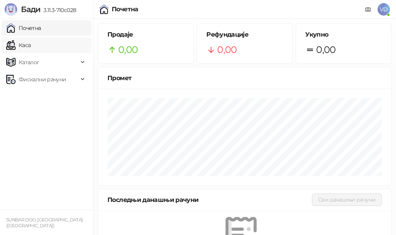 This screenshot has width=396, height=235. What do you see at coordinates (125, 9) in the screenshot?
I see `div: Почетна` at bounding box center [125, 9].